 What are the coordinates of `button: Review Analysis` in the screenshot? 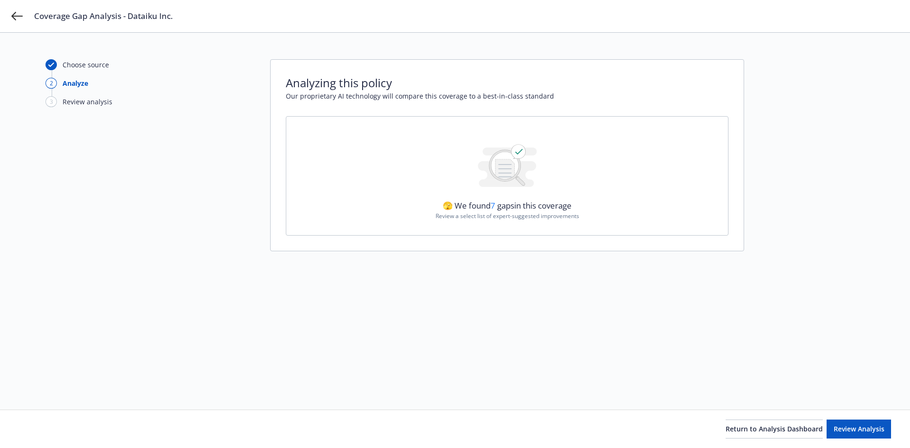 It's located at (859, 429).